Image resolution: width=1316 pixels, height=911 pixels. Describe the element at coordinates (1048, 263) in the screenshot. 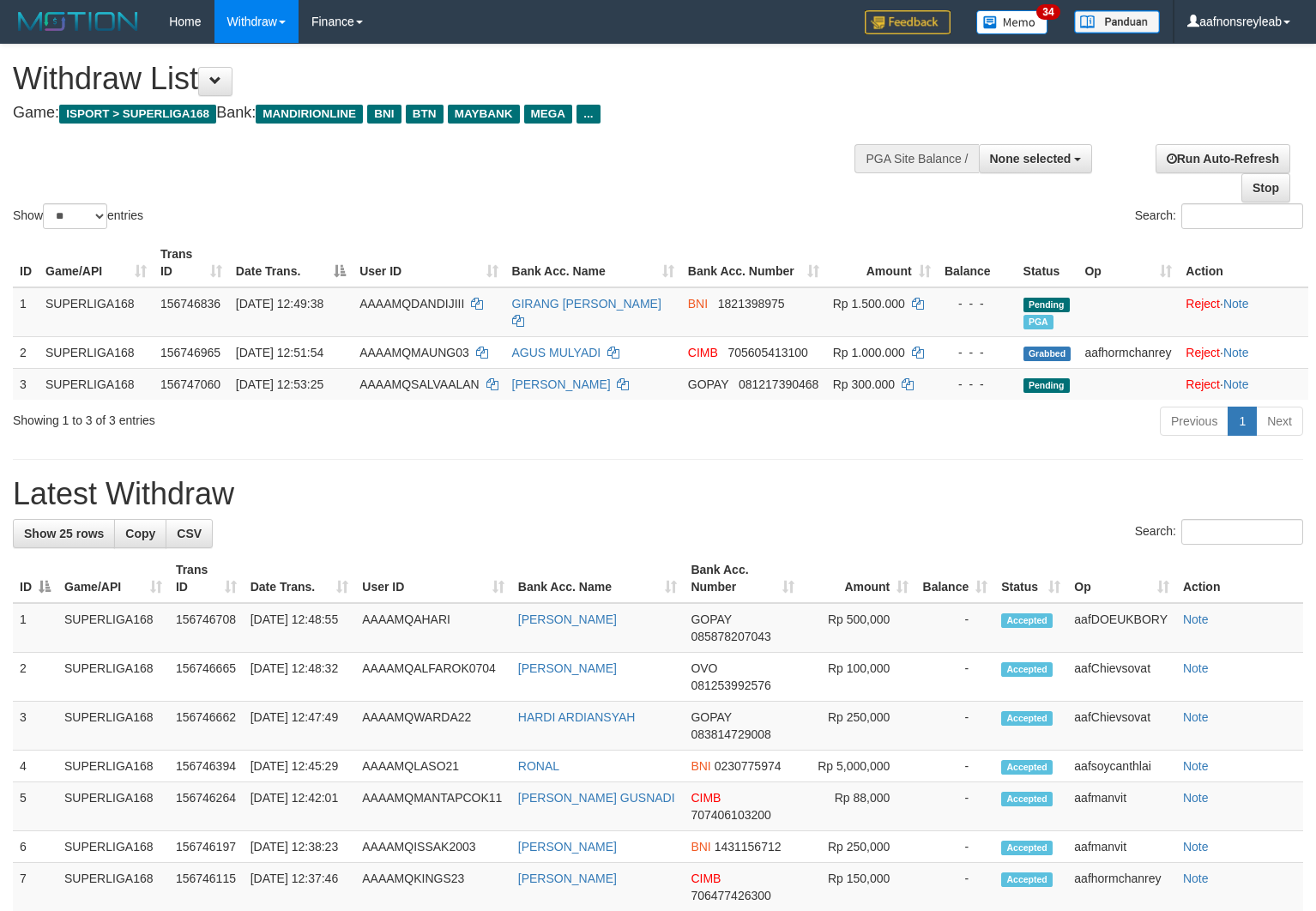

I see `th: Status` at that location.